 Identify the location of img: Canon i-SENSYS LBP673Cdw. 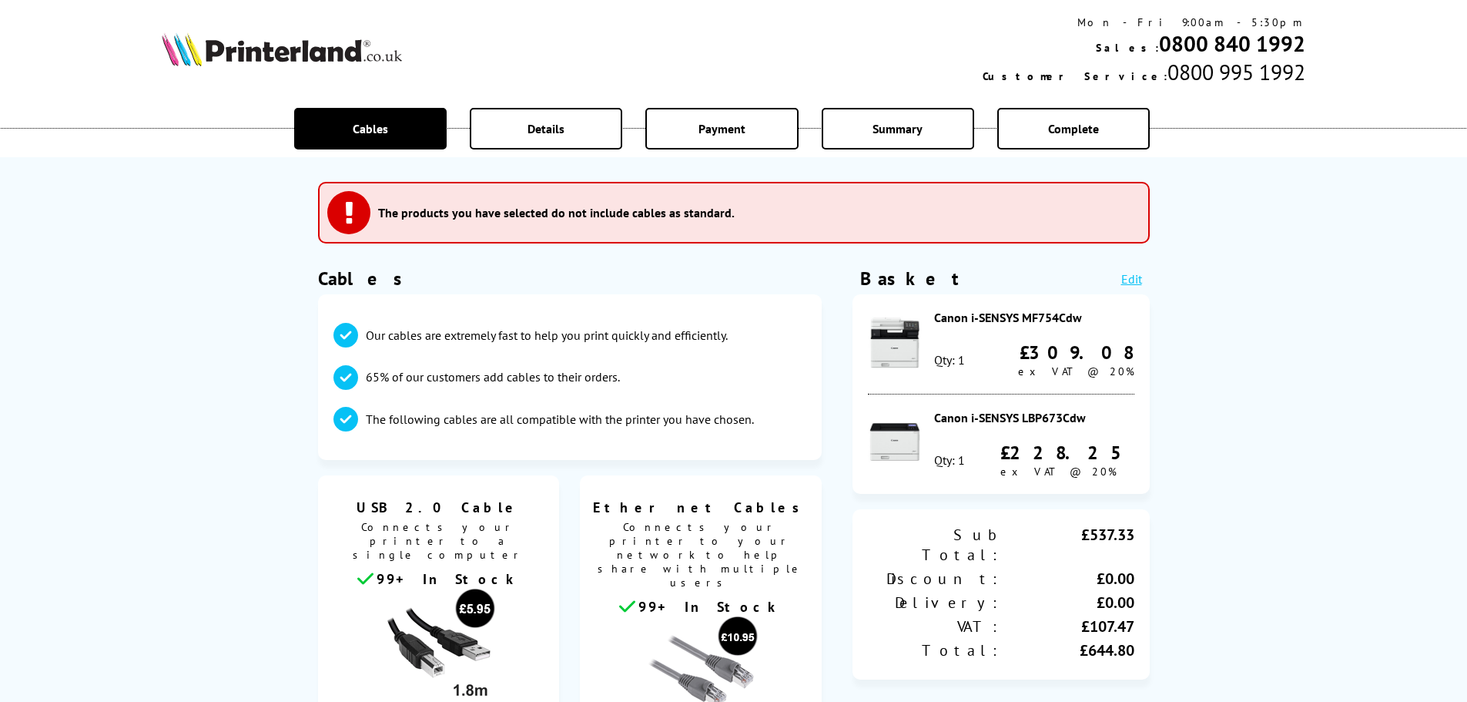
(895, 443).